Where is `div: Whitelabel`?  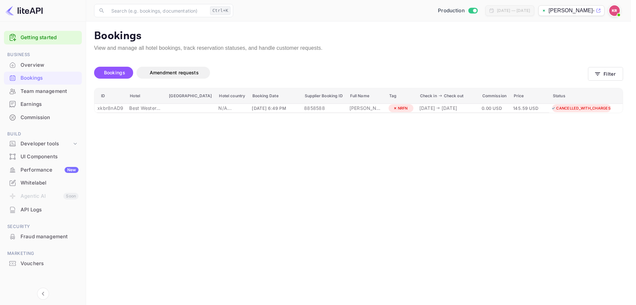 div: Whitelabel is located at coordinates (49, 183).